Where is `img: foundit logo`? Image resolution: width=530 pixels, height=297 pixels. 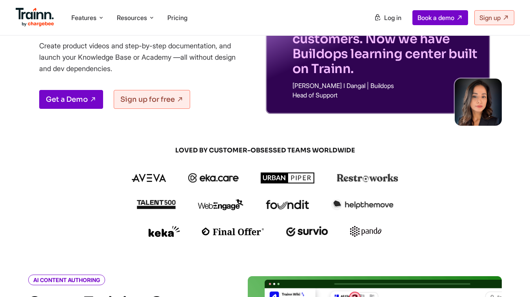 img: foundit logo is located at coordinates (288, 204).